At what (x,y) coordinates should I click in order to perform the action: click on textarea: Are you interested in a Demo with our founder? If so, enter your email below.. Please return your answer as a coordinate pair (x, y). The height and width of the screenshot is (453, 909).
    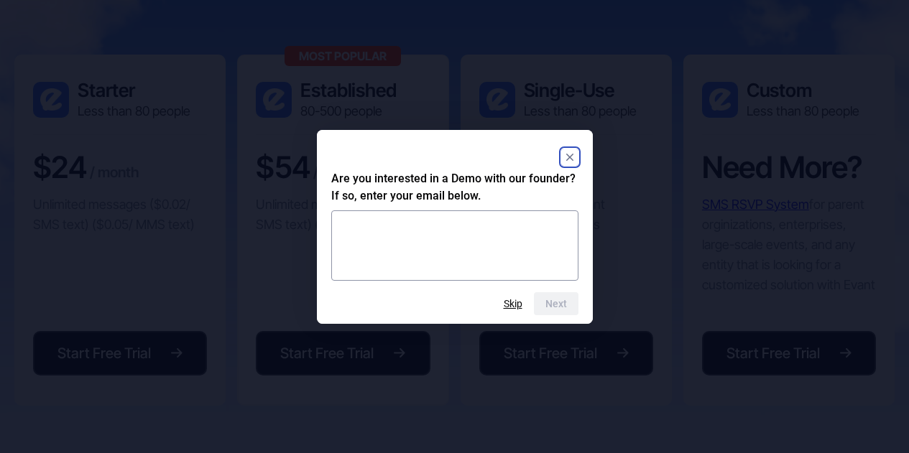
    Looking at the image, I should click on (455, 246).